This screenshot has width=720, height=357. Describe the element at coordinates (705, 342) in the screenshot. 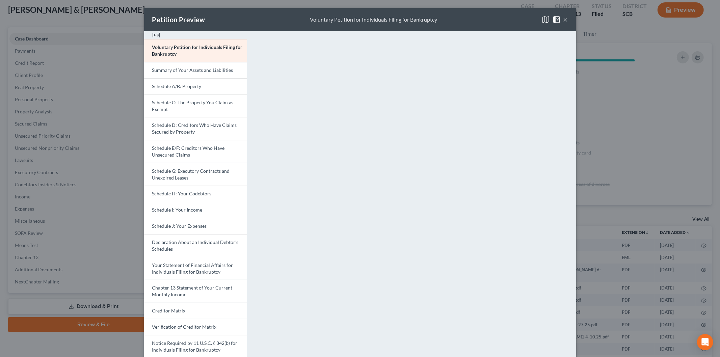

I see `div: Open Intercom Messenger` at that location.